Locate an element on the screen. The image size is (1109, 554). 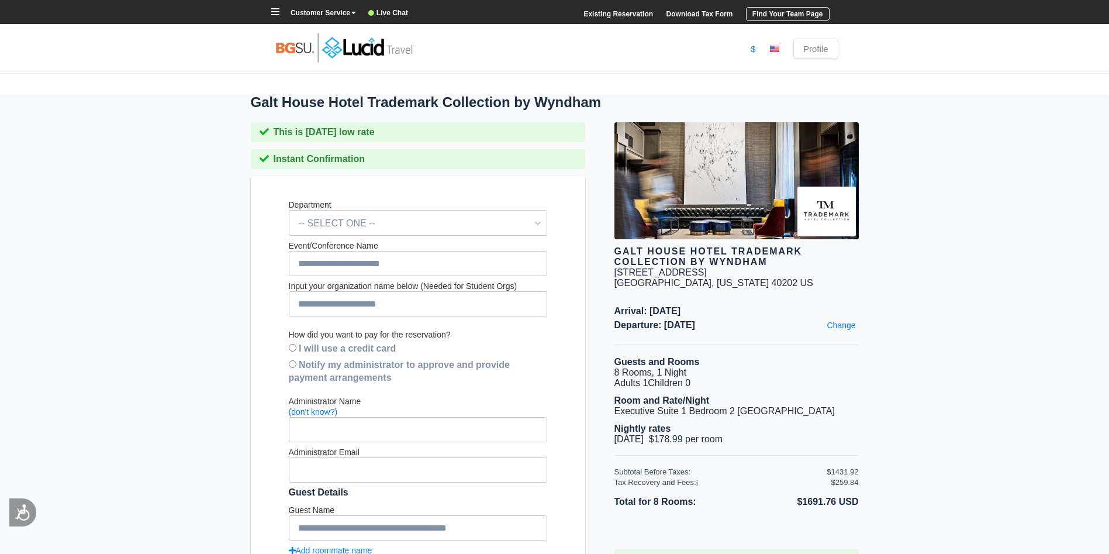
label: Administrator Email is located at coordinates (324, 452).